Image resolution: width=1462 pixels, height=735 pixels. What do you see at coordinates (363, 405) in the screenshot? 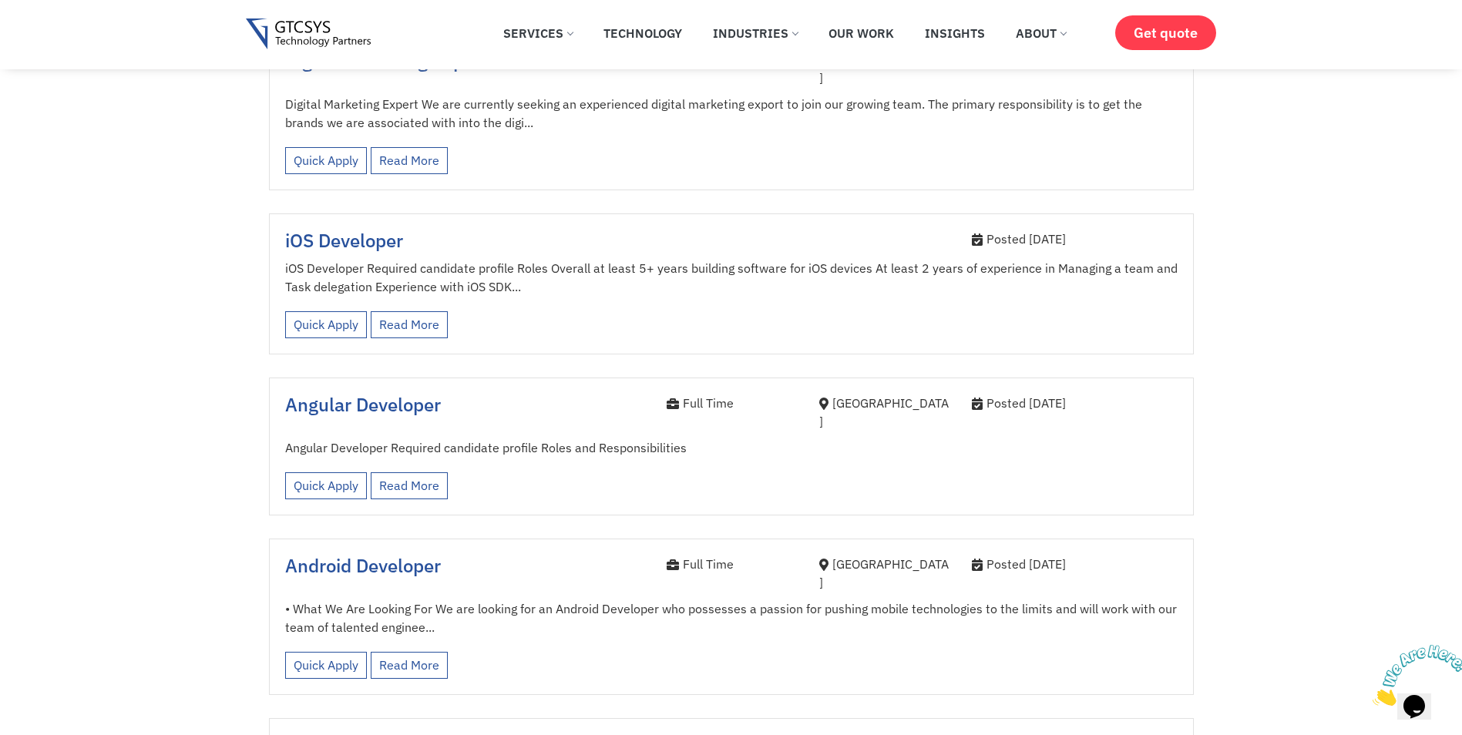
I see `a: Angular Developer` at bounding box center [363, 405].